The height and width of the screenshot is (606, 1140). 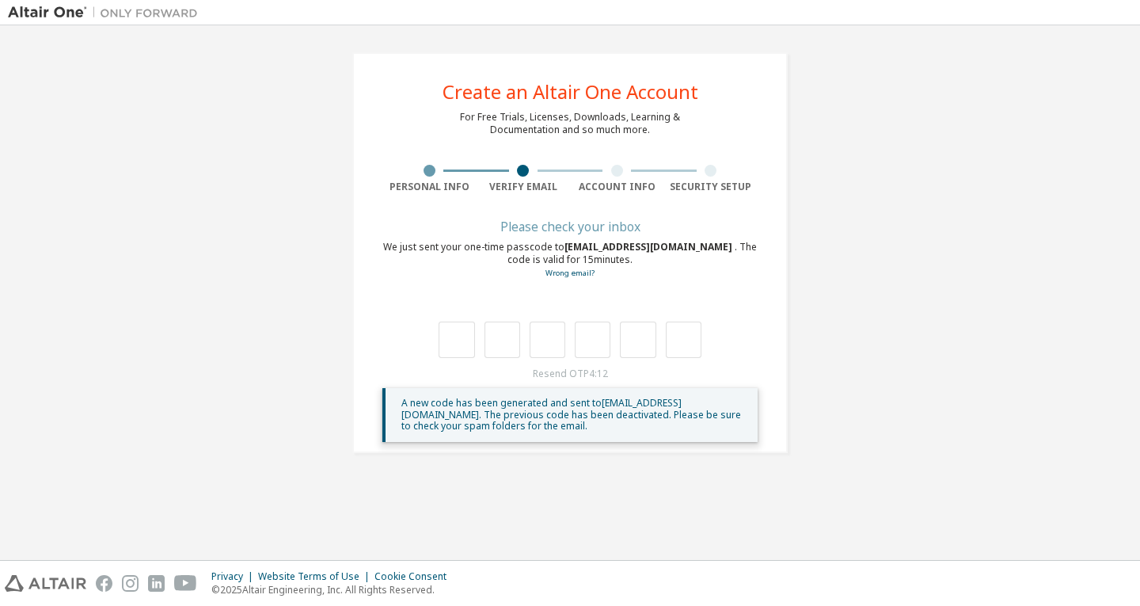 I want to click on div: Cookie Consent, so click(x=415, y=577).